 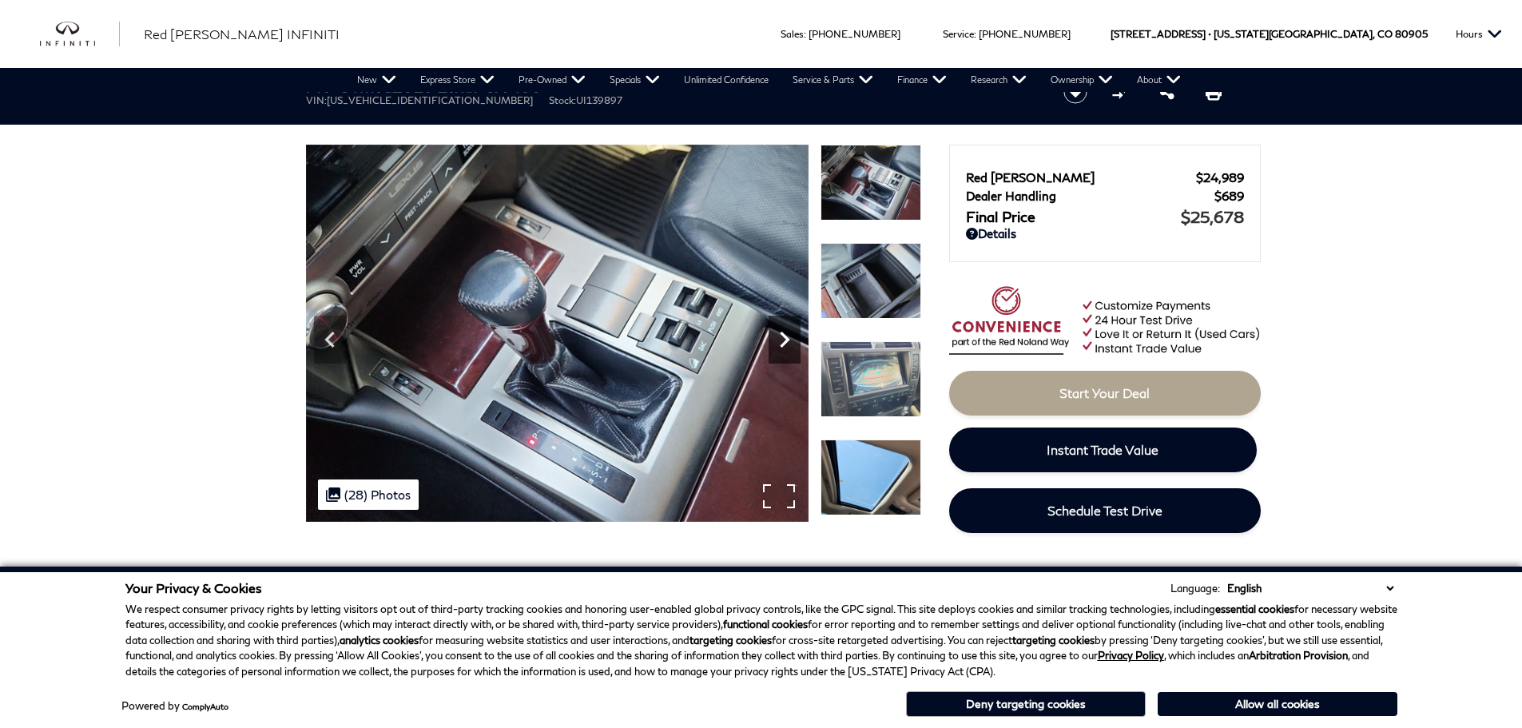 I want to click on div: Powered by, so click(x=175, y=705).